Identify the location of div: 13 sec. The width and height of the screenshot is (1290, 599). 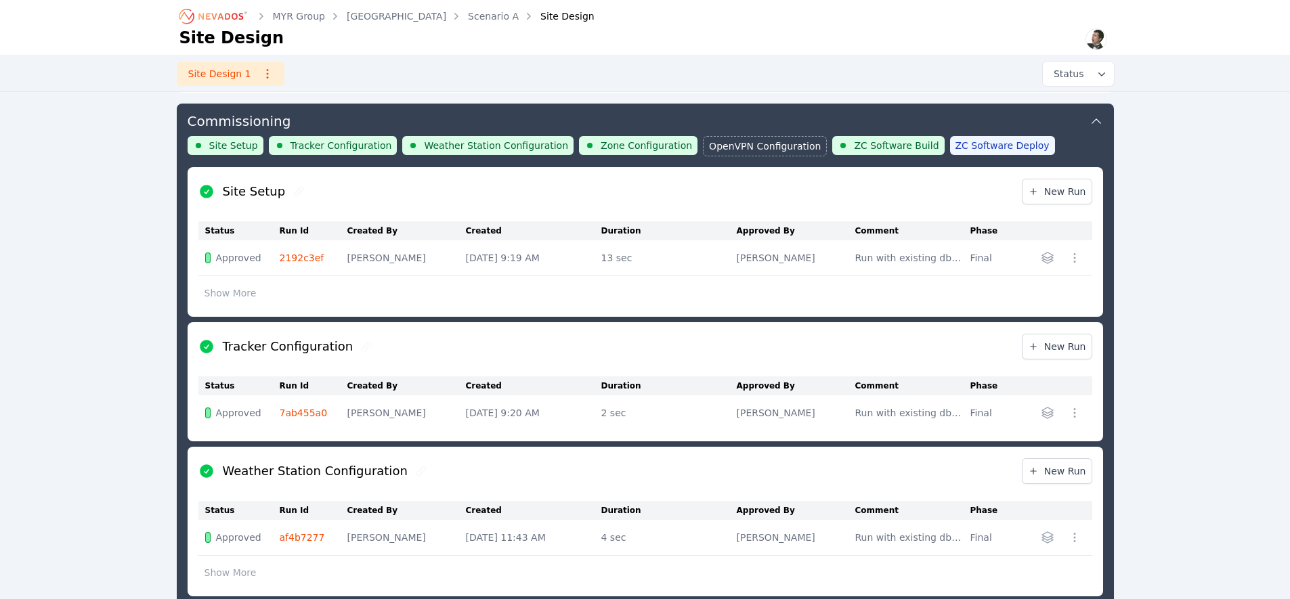
(665, 258).